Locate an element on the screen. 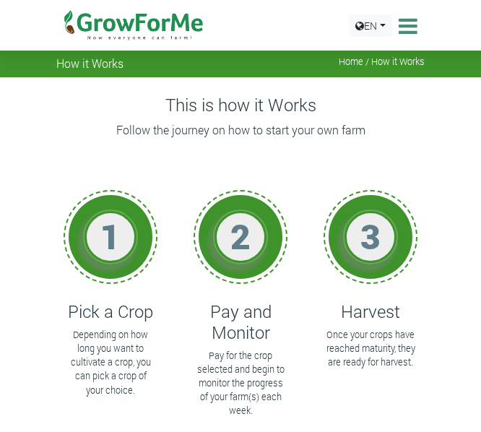 The height and width of the screenshot is (432, 481). h4: This is how it Works is located at coordinates (240, 105).